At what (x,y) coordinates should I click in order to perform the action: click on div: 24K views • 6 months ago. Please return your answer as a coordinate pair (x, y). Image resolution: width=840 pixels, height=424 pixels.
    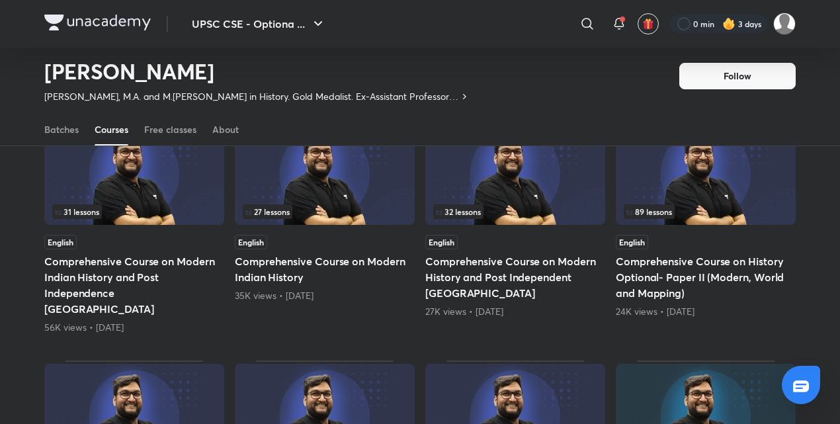
    Looking at the image, I should click on (706, 312).